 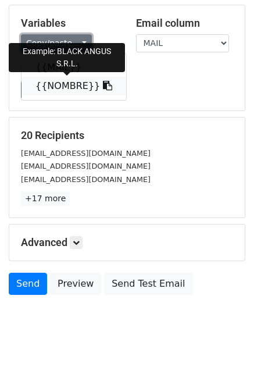 I want to click on a: +17 more, so click(x=45, y=198).